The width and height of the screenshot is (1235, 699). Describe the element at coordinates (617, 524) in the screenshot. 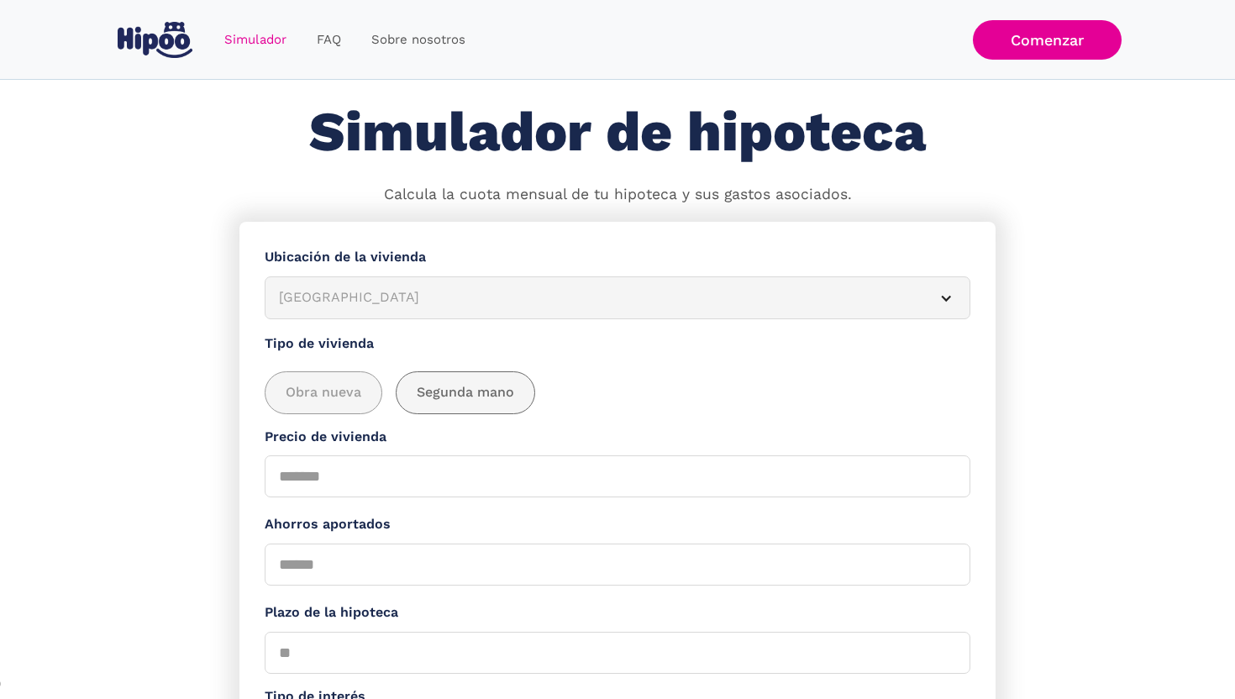

I see `label: Ahorros aportados` at that location.